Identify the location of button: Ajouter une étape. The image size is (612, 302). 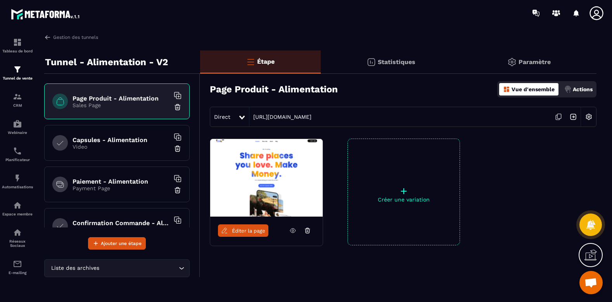
(117, 243).